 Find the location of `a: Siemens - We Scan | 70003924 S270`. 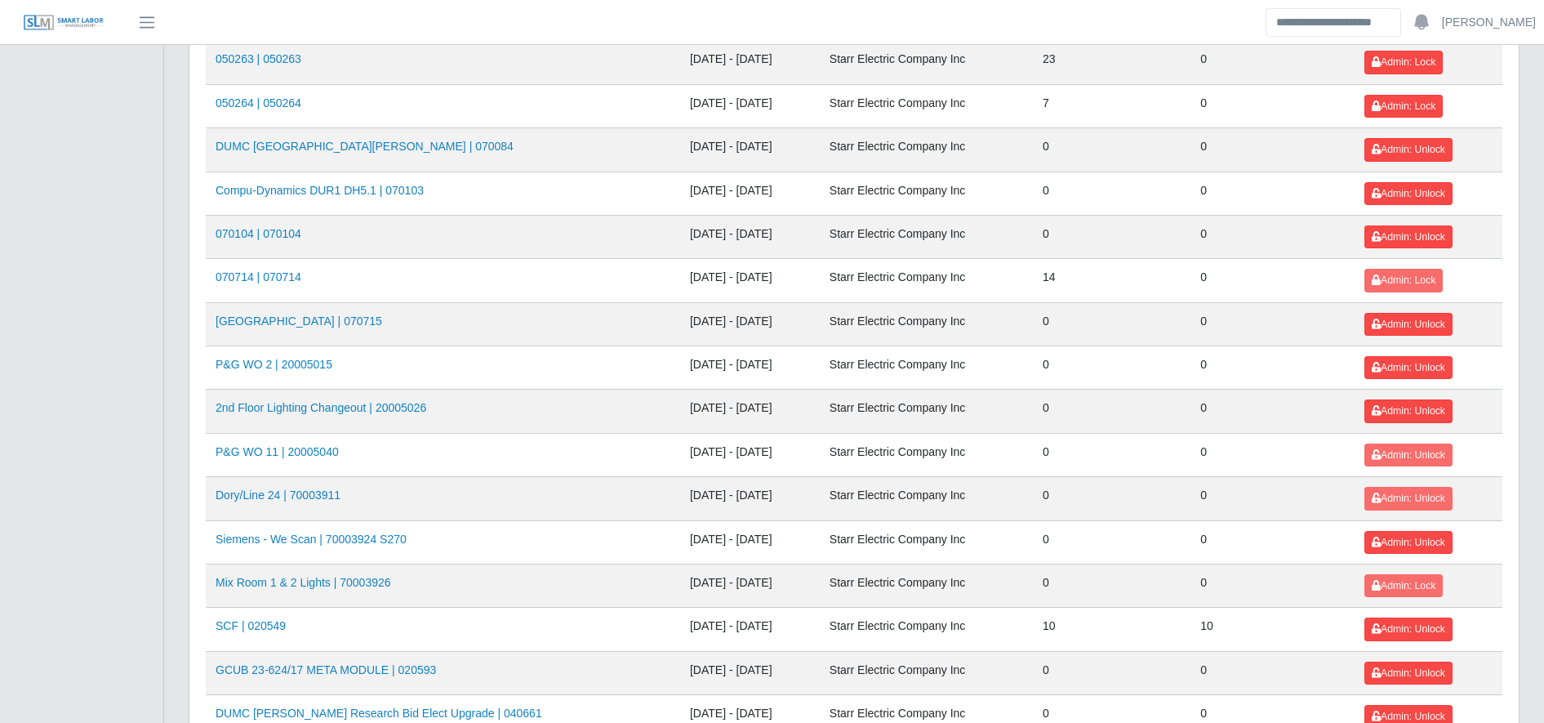

a: Siemens - We Scan | 70003924 S270 is located at coordinates (311, 539).